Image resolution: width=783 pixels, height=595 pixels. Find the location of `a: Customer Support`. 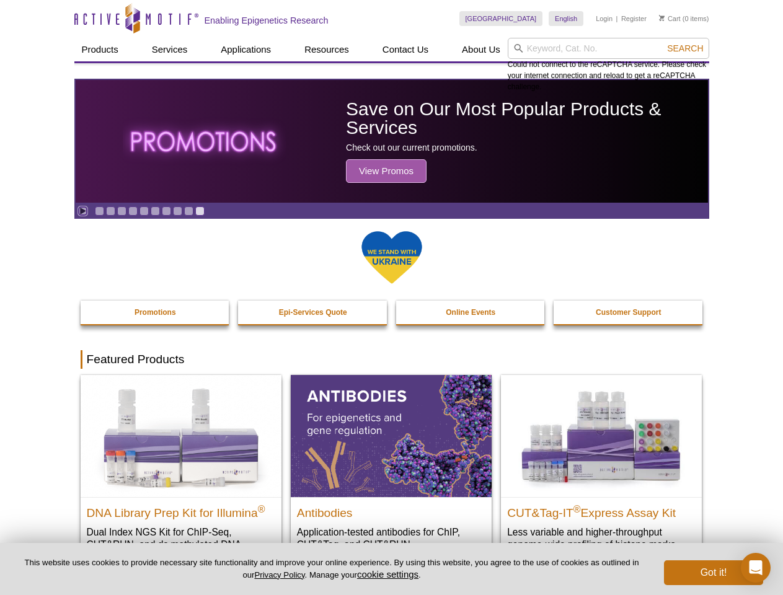

a: Customer Support is located at coordinates (629, 313).